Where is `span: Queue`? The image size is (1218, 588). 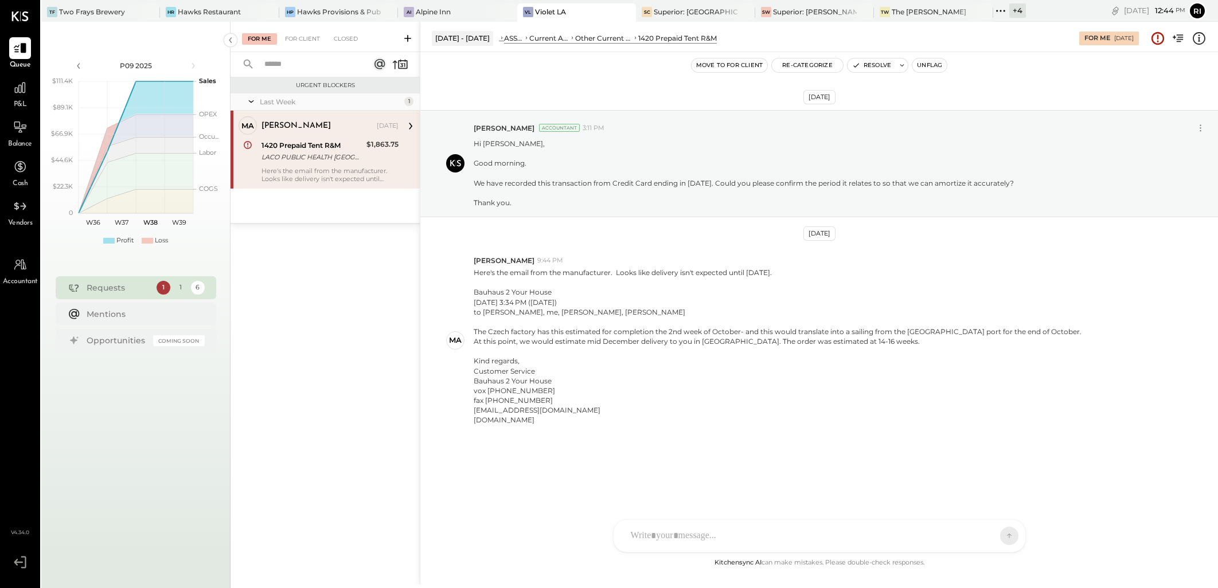 span: Queue is located at coordinates (20, 65).